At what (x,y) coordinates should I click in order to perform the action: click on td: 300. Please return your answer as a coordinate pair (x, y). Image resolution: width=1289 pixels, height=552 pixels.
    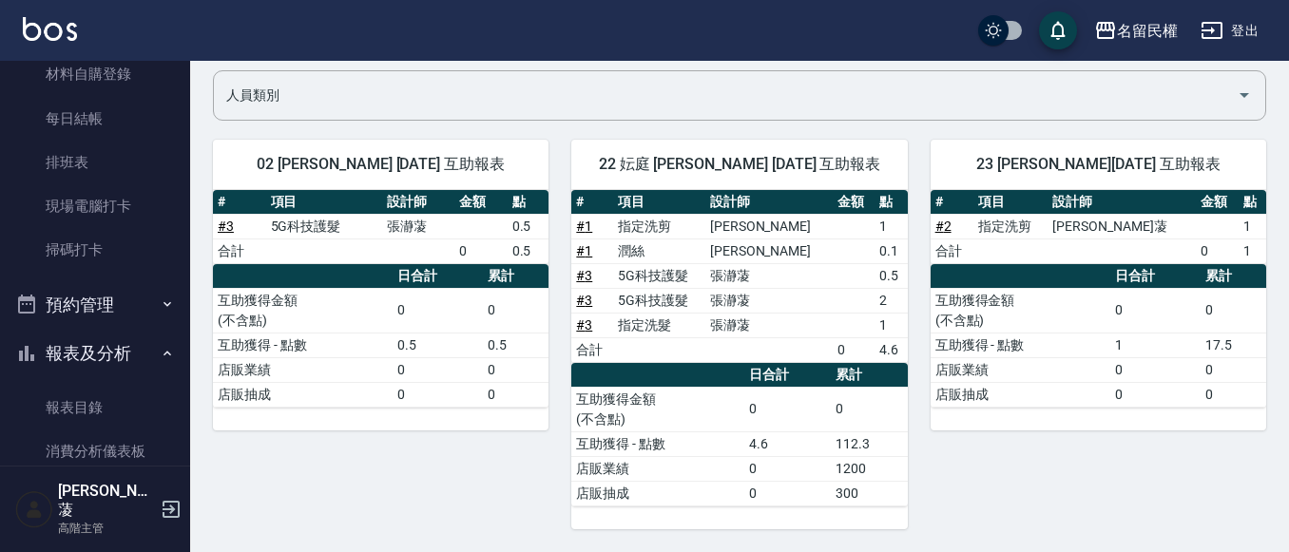
    Looking at the image, I should click on (869, 493).